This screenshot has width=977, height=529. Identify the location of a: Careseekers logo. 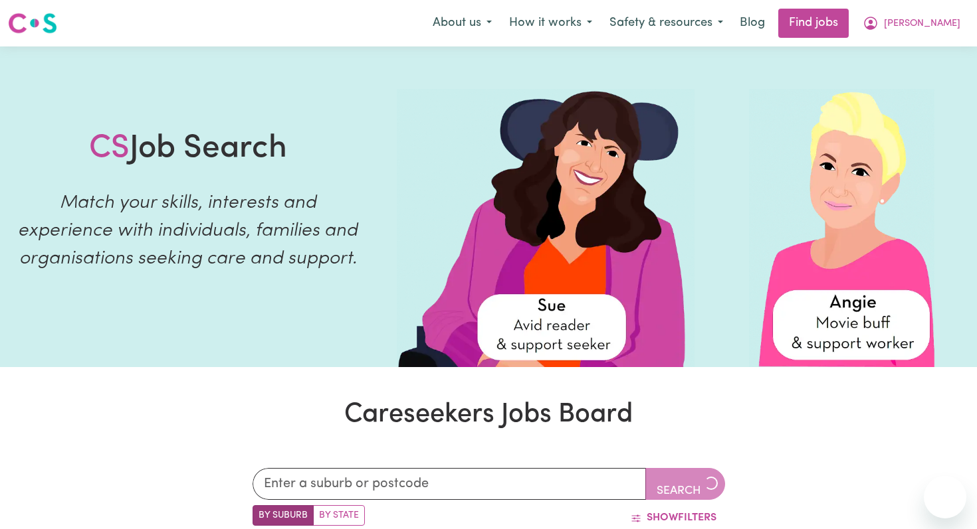
(33, 23).